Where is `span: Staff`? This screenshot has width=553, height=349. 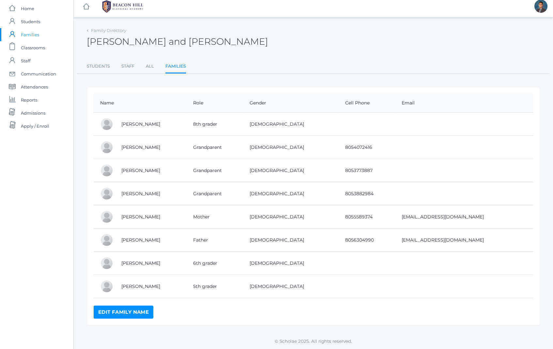
span: Staff is located at coordinates (25, 61).